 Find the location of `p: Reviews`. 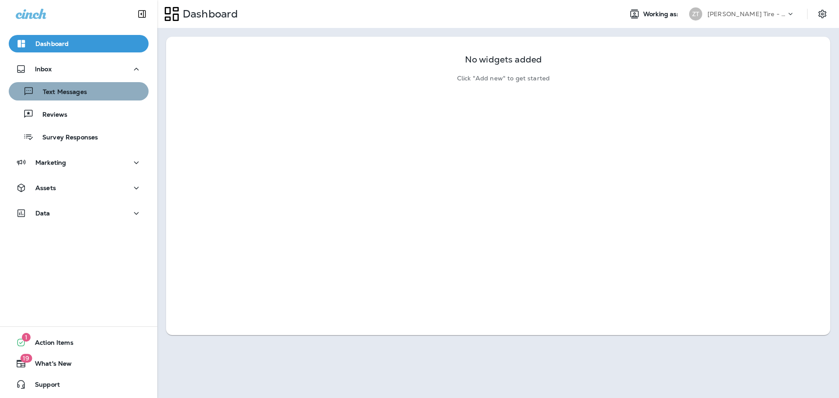

p: Reviews is located at coordinates (50, 115).